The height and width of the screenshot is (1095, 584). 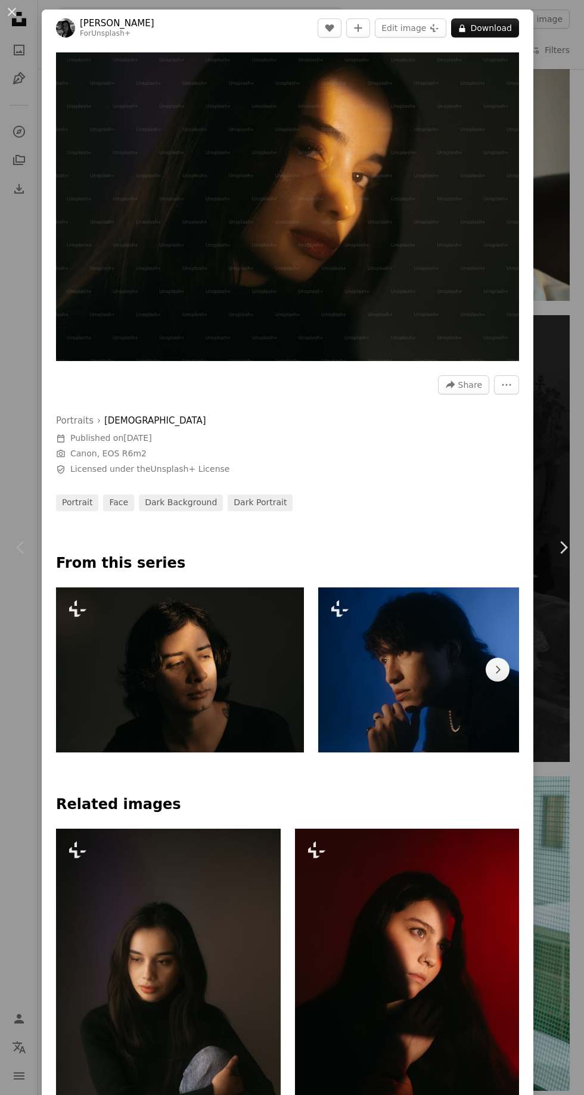 I want to click on button: Edit image, so click(x=411, y=28).